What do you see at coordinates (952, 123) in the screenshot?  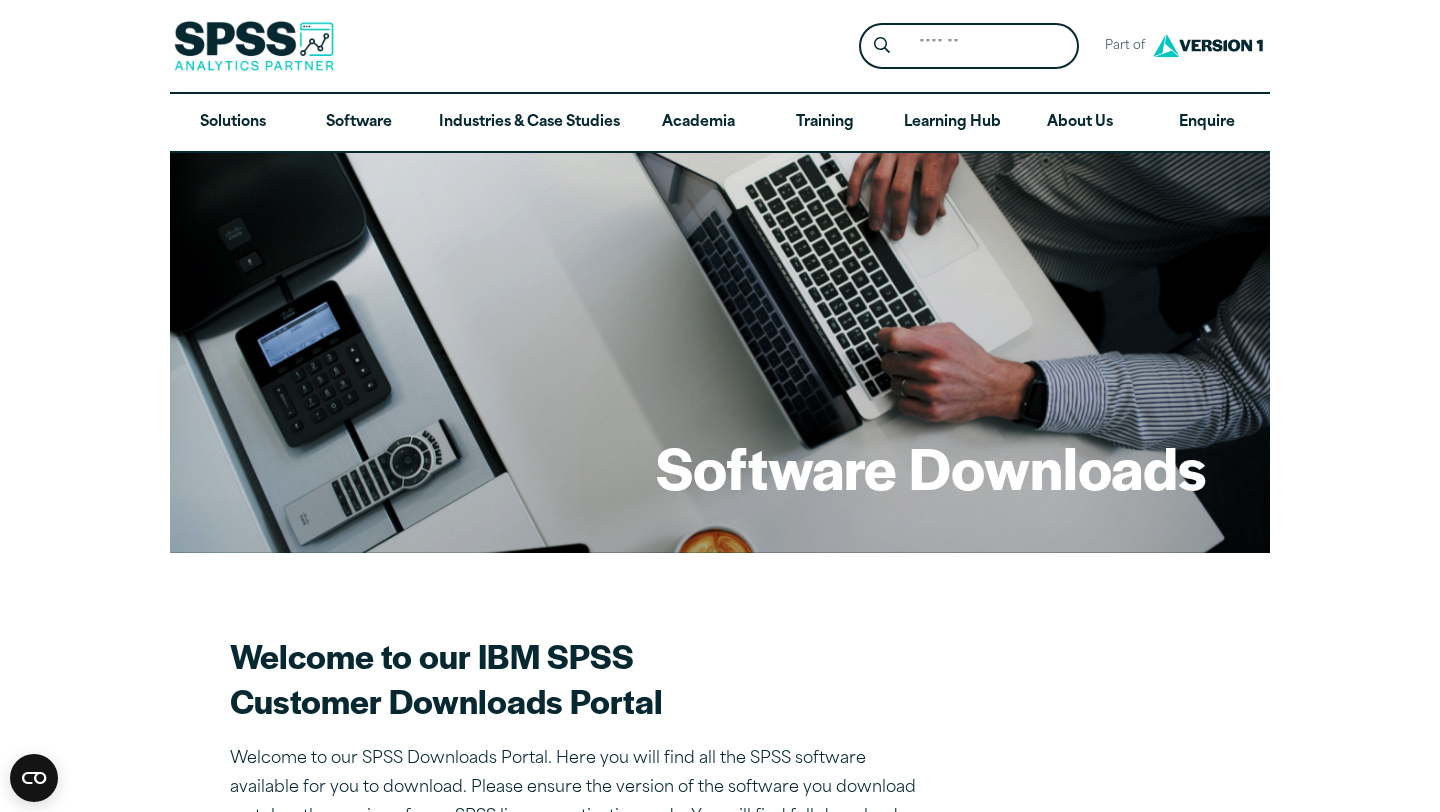 I see `a: Learning Hub` at bounding box center [952, 123].